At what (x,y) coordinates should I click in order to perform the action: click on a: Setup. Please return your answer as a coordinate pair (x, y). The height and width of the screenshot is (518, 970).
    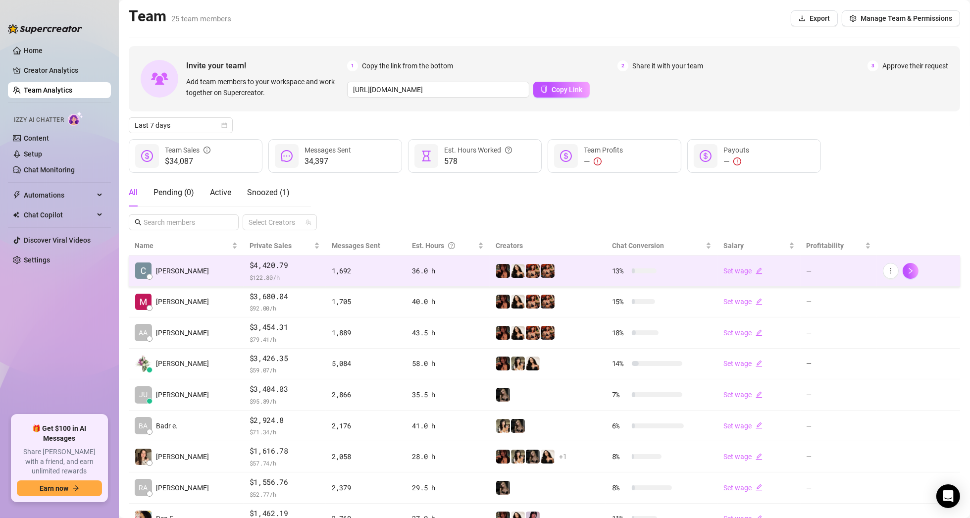
    Looking at the image, I should click on (33, 154).